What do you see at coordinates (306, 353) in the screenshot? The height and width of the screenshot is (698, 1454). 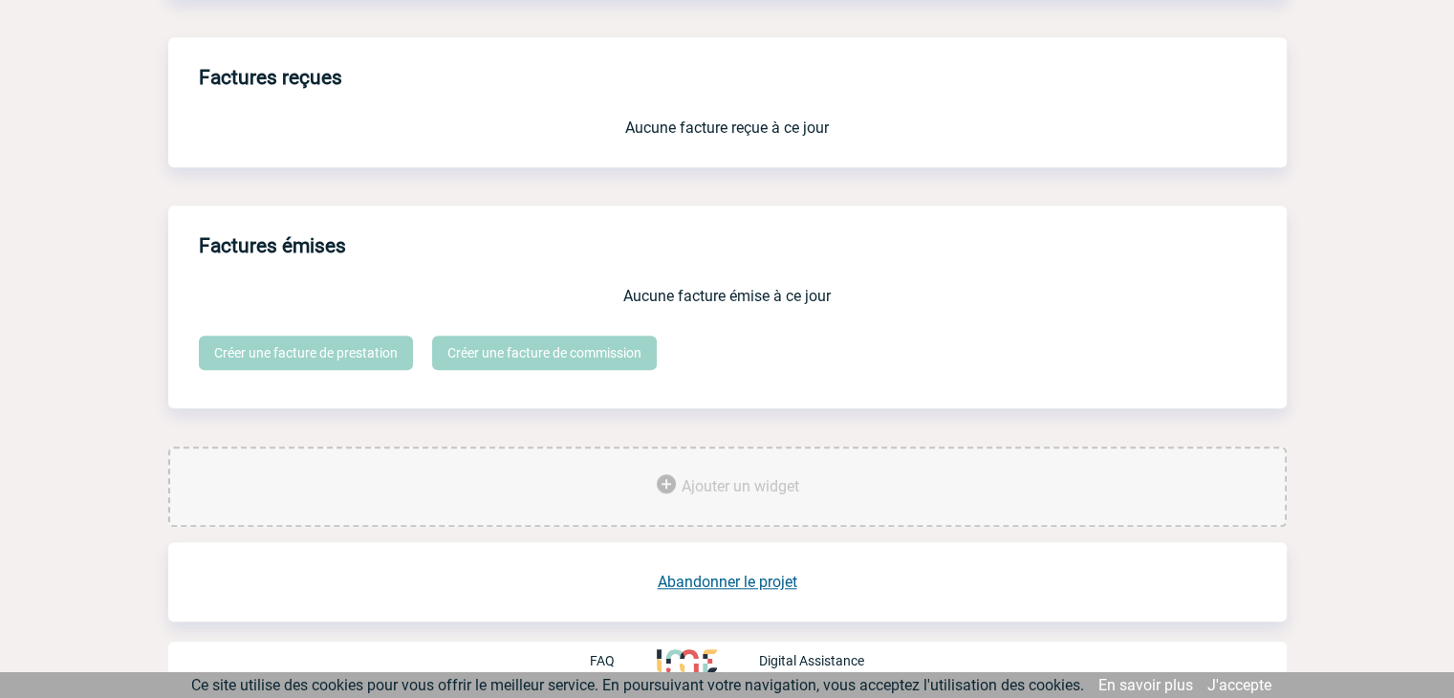 I see `a: Créer une facture de prestation` at bounding box center [306, 353].